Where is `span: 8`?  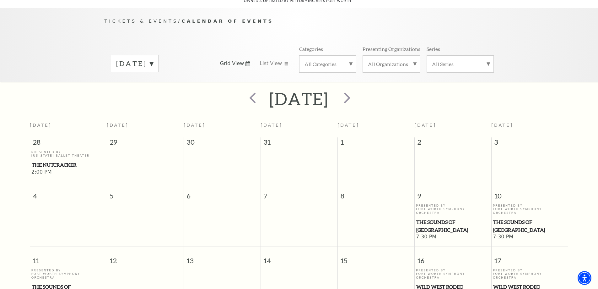
span: 8 is located at coordinates (376, 192).